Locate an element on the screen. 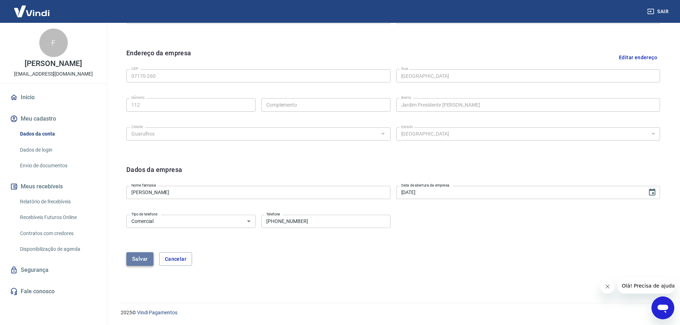 The height and width of the screenshot is (325, 680). label: Tipo de telefone is located at coordinates (144, 214).